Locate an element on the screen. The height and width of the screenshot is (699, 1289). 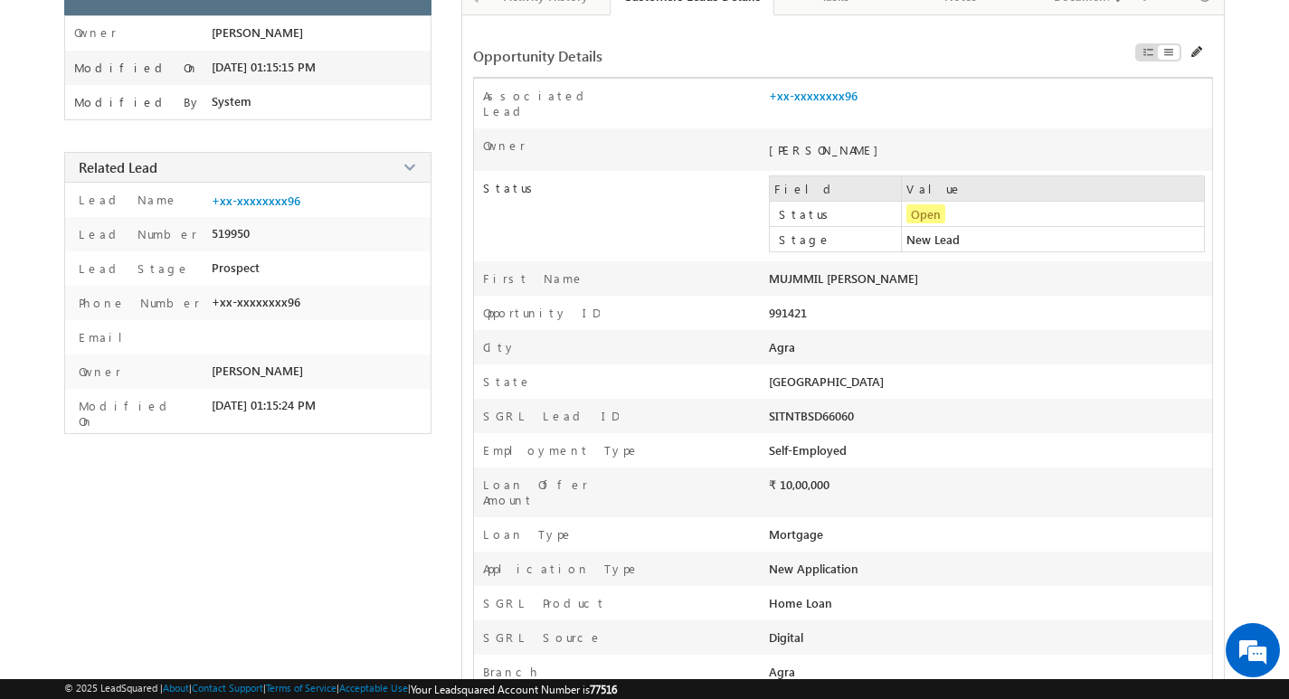
label: Loan Type is located at coordinates (528, 534).